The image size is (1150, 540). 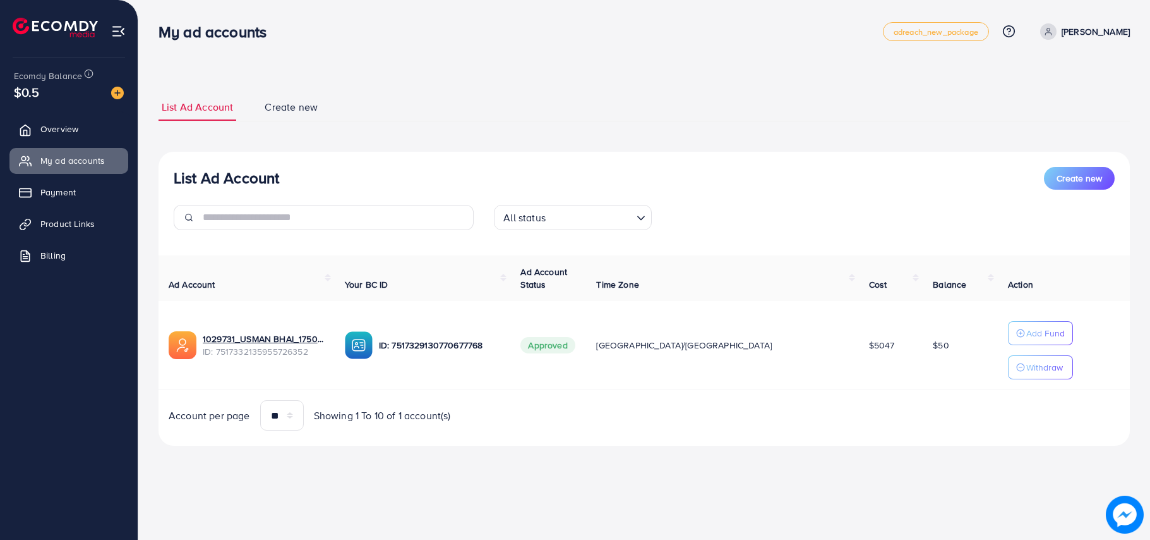 I want to click on div: Search for option, so click(x=573, y=217).